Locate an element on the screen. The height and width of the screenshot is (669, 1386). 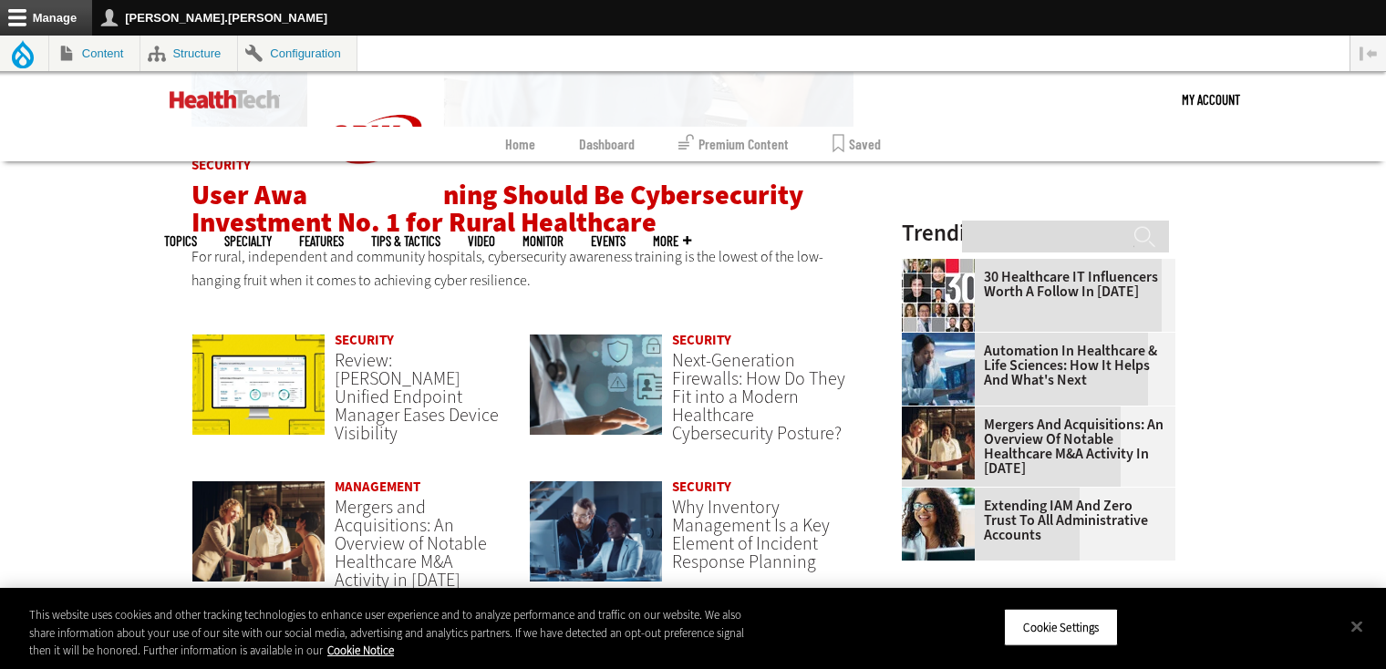
h3: Trending Now is located at coordinates (1039, 233).